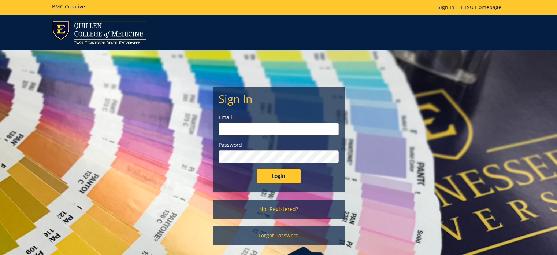 Image resolution: width=557 pixels, height=255 pixels. Describe the element at coordinates (279, 99) in the screenshot. I see `h2: Sign In` at that location.